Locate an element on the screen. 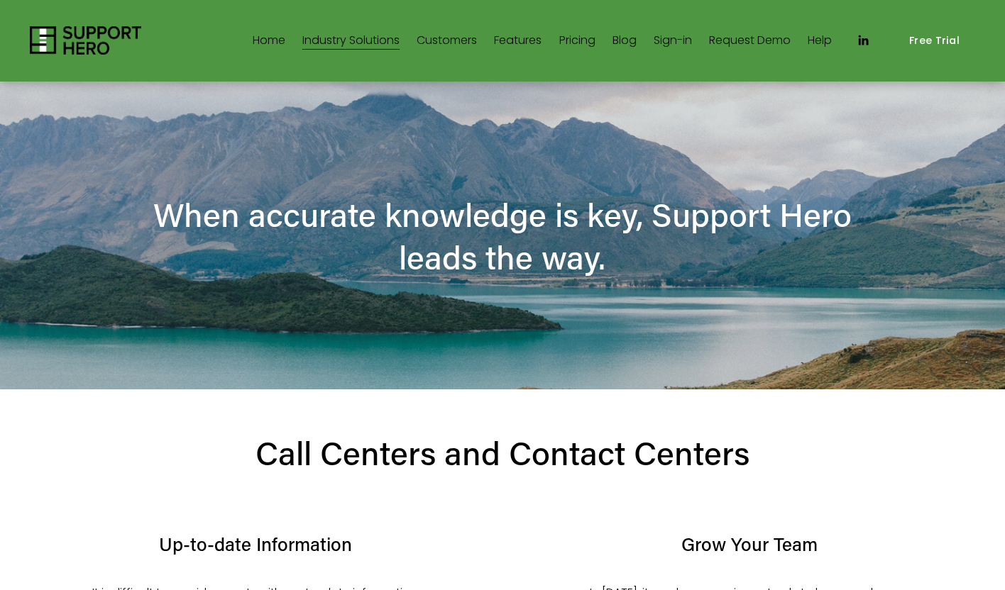  a: LinkedIn is located at coordinates (863, 40).